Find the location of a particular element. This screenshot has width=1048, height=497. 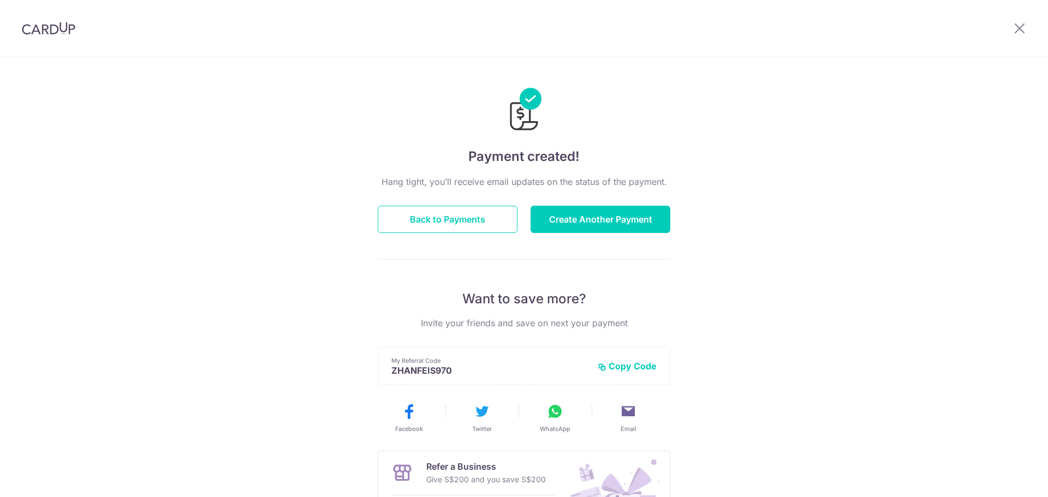

p: Give S$200 and you save S$200 is located at coordinates (486, 480).